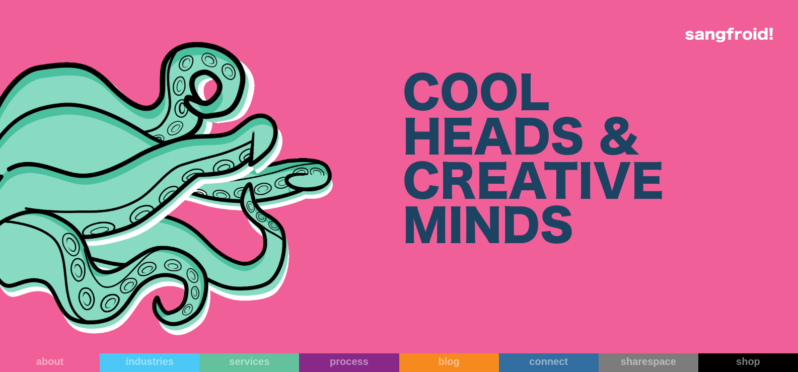 Image resolution: width=798 pixels, height=372 pixels. I want to click on div: services, so click(249, 361).